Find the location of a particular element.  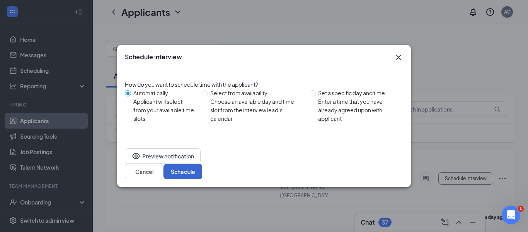

div: How do you want to schedule time with the applicant? is located at coordinates (264, 84).